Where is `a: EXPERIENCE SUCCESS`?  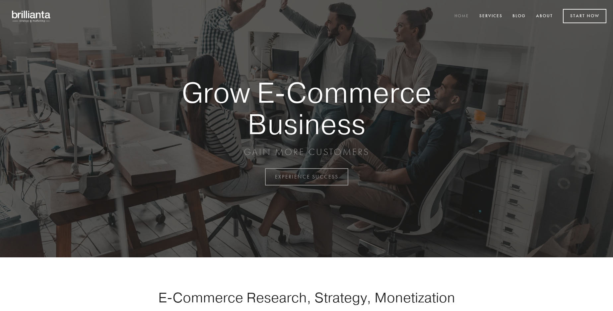
a: EXPERIENCE SUCCESS is located at coordinates (306, 177).